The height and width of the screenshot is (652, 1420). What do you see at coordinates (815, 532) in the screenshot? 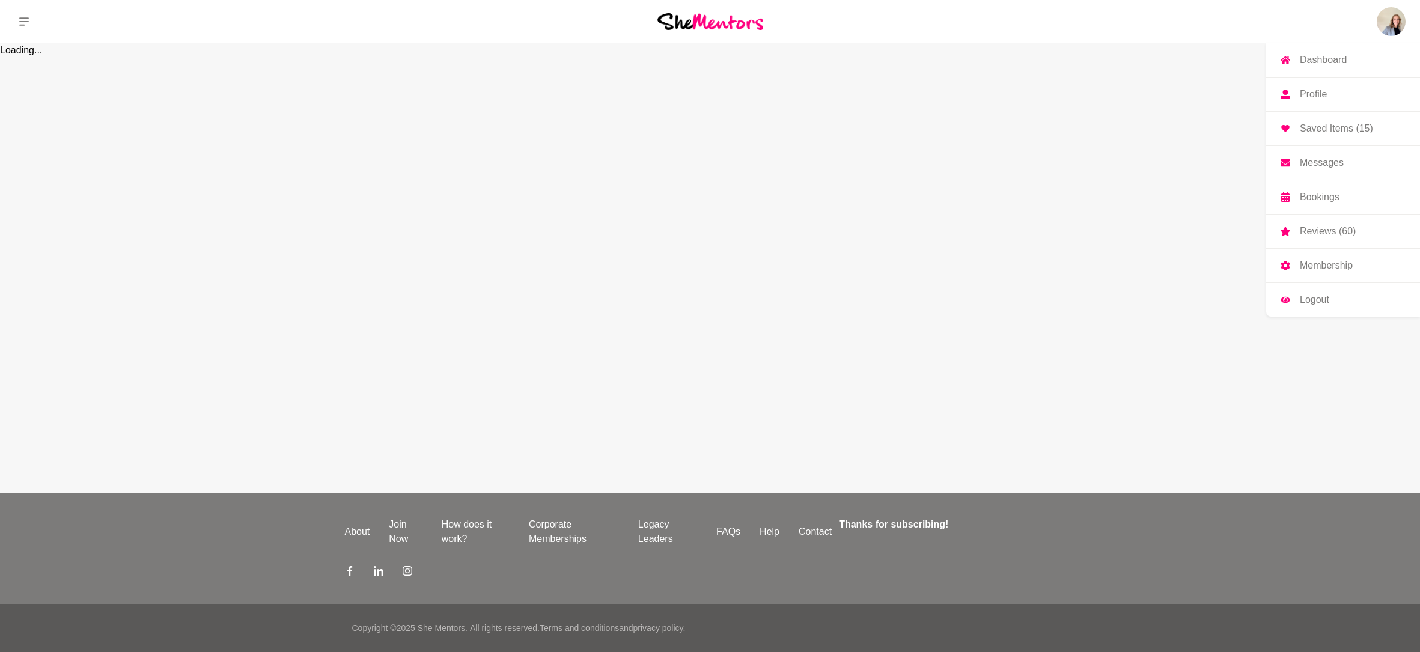
I see `a: Contact` at bounding box center [815, 532].